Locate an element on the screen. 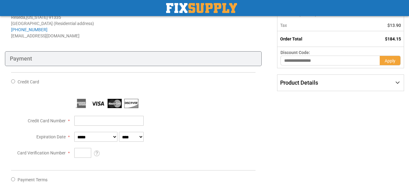  div: Payment is located at coordinates (133, 59).